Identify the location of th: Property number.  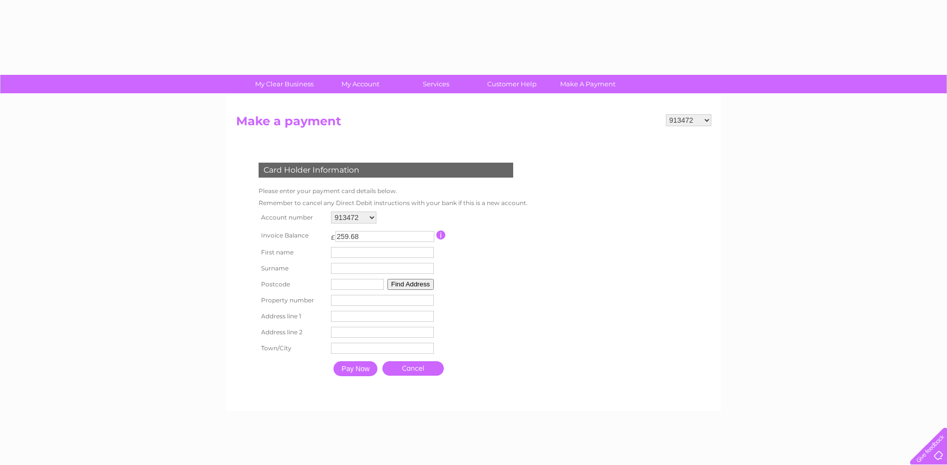
(293, 301).